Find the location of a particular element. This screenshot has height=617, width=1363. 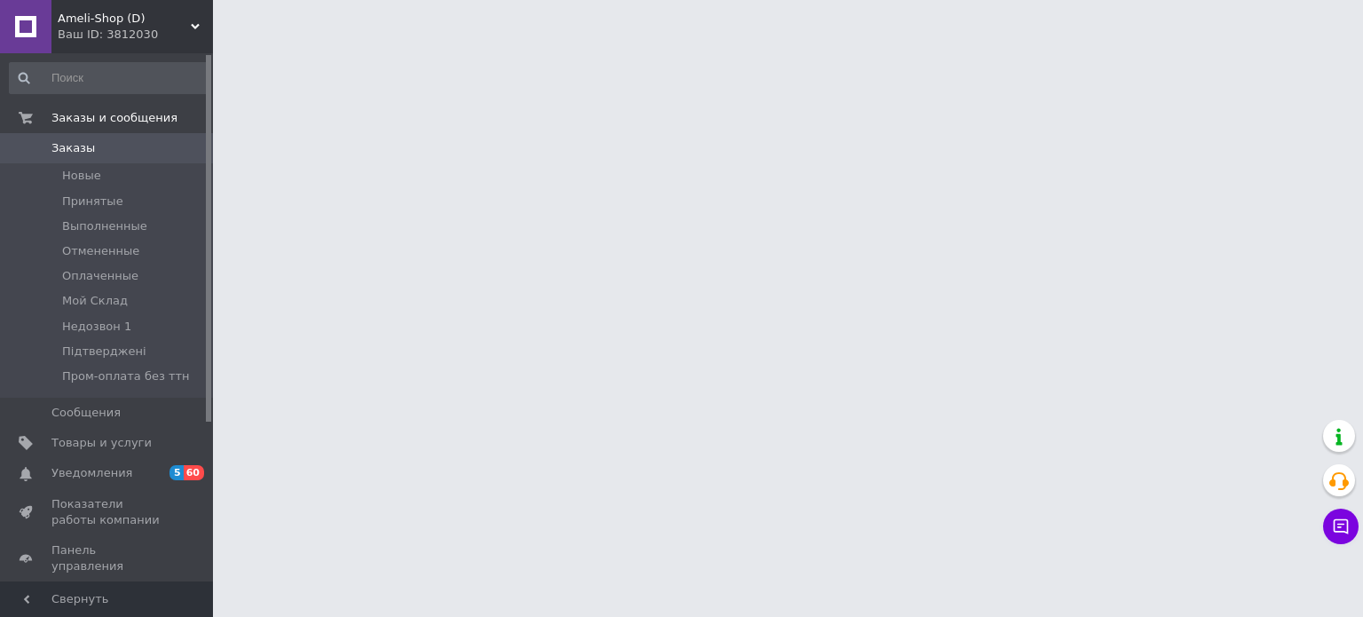

span: Пром-оплата без ттн is located at coordinates (126, 376).